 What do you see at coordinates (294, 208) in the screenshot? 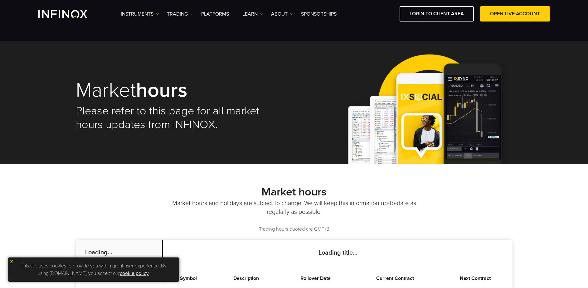
I see `p: Market hours and holidays are subject to change. We will keep this information up-to-date as regu...` at bounding box center [294, 208].